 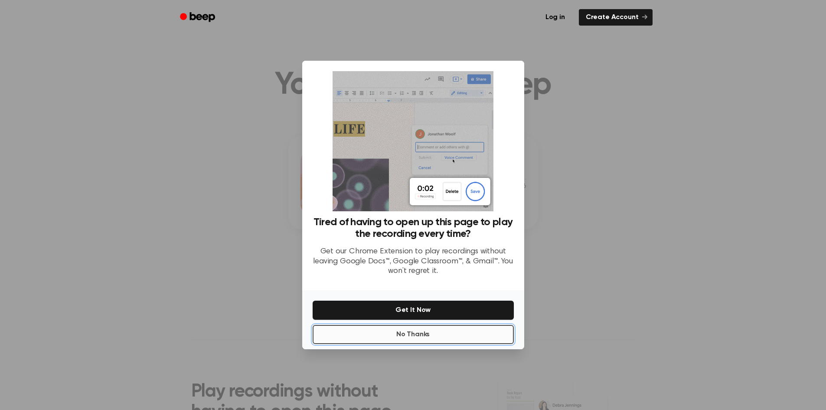 I want to click on button: No Thanks, so click(x=413, y=334).